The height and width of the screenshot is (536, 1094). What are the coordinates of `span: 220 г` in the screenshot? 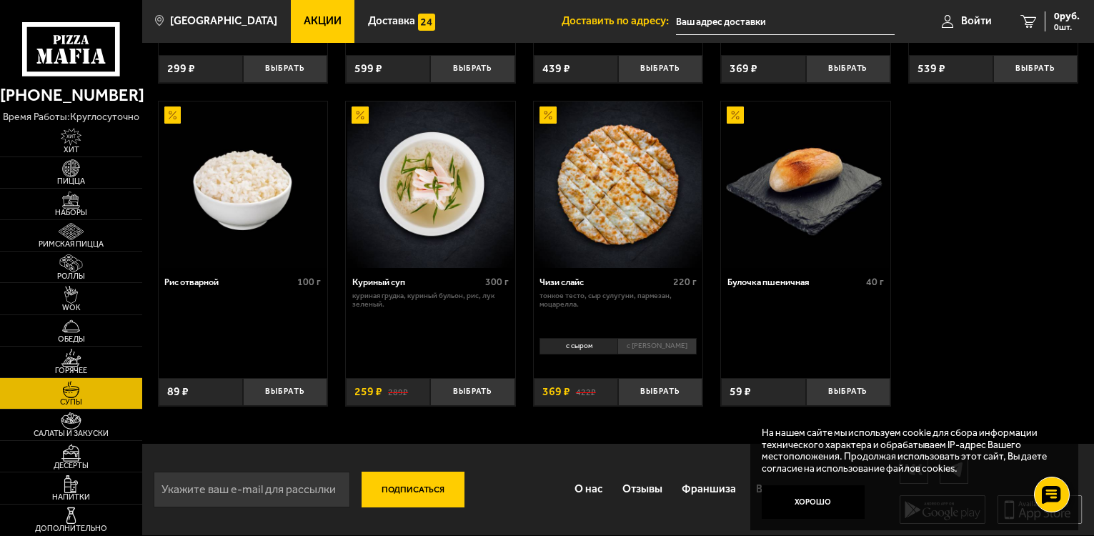 It's located at (685, 282).